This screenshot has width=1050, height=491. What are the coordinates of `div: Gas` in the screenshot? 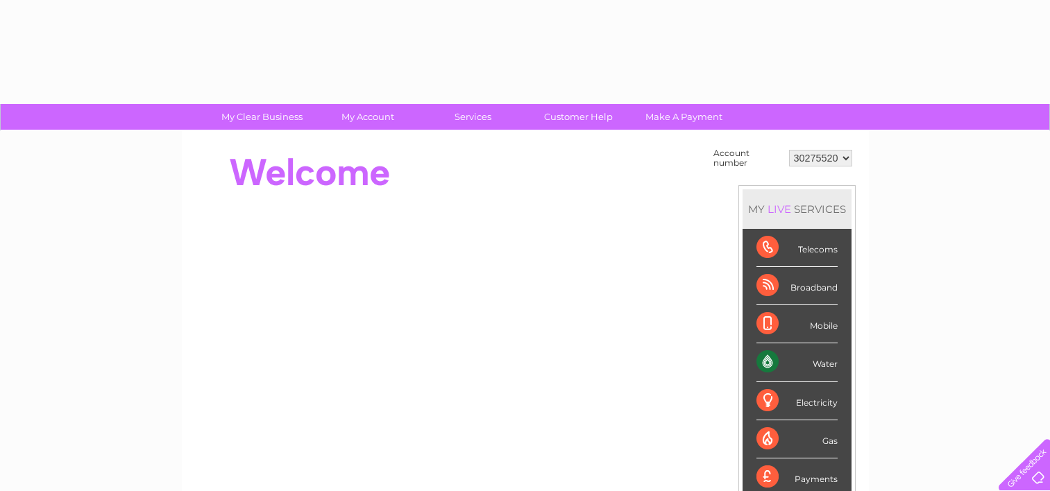 It's located at (797, 439).